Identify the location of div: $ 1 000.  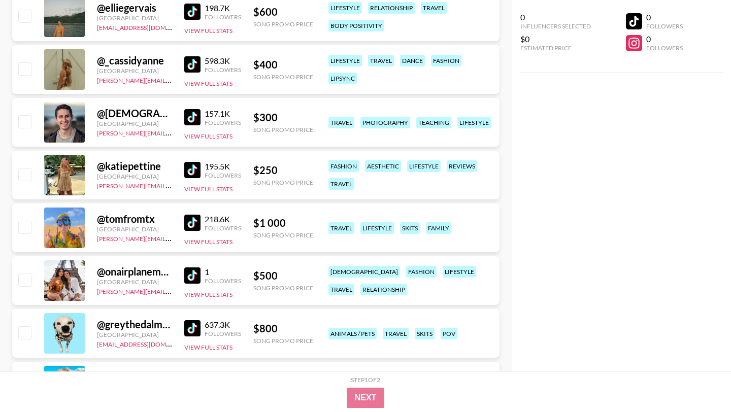
(283, 223).